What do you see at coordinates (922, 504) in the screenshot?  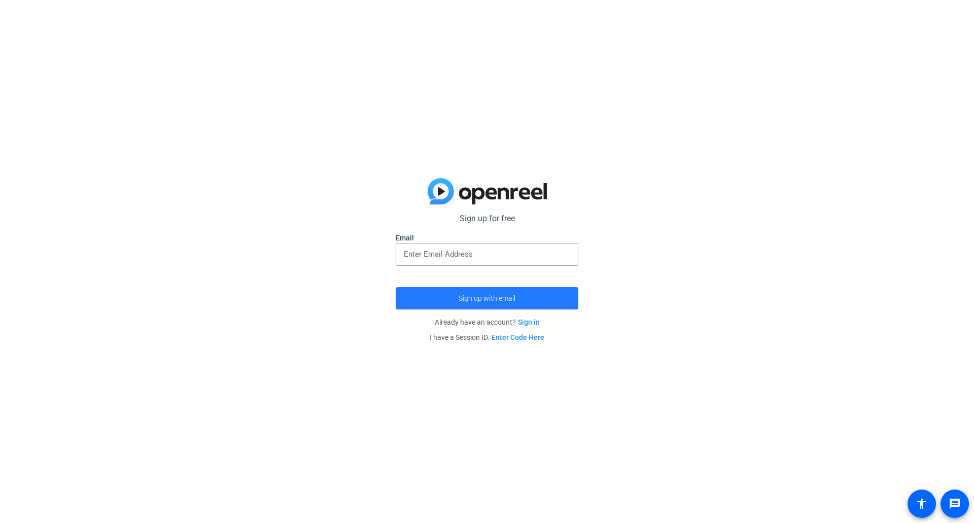 I see `mat-icon: accessibility` at bounding box center [922, 504].